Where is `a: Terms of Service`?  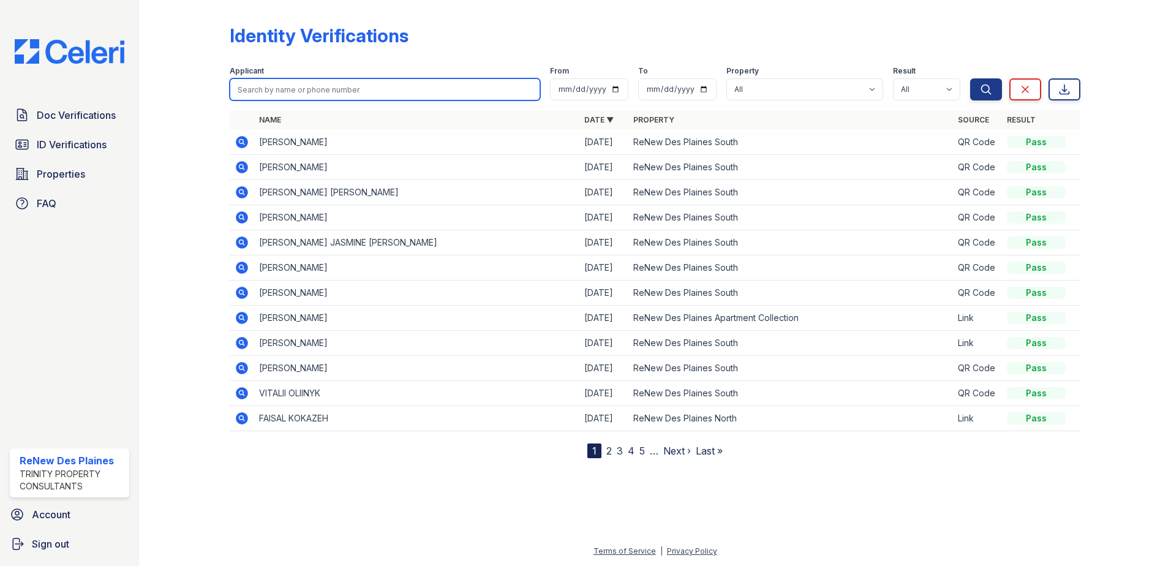 a: Terms of Service is located at coordinates (625, 550).